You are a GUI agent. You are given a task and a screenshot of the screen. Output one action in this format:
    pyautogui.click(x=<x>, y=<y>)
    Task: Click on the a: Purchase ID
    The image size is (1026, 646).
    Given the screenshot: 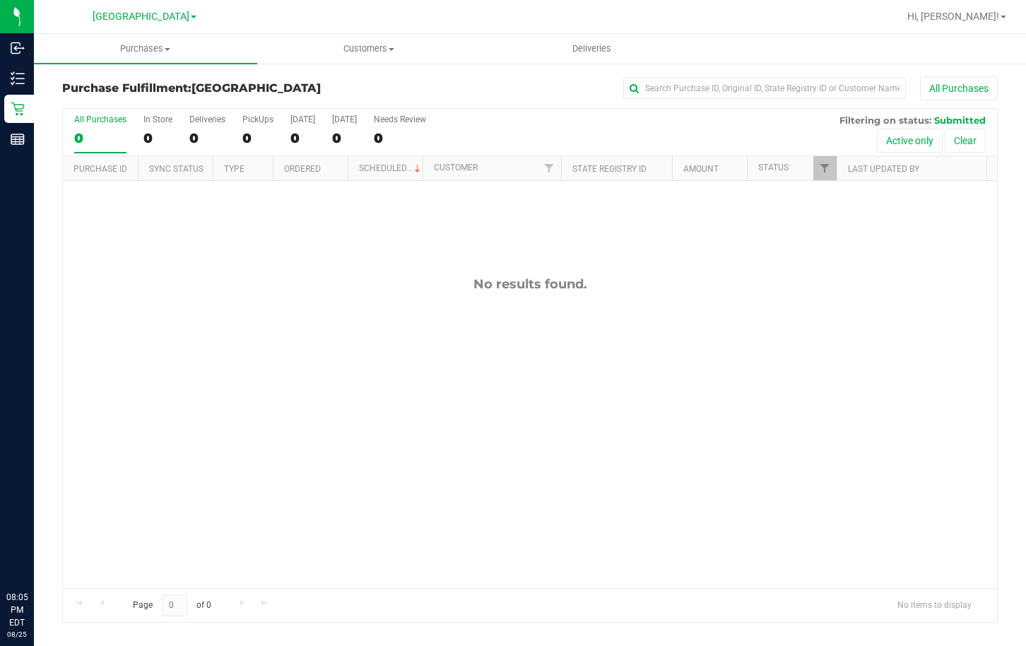 What is the action you would take?
    pyautogui.click(x=100, y=169)
    